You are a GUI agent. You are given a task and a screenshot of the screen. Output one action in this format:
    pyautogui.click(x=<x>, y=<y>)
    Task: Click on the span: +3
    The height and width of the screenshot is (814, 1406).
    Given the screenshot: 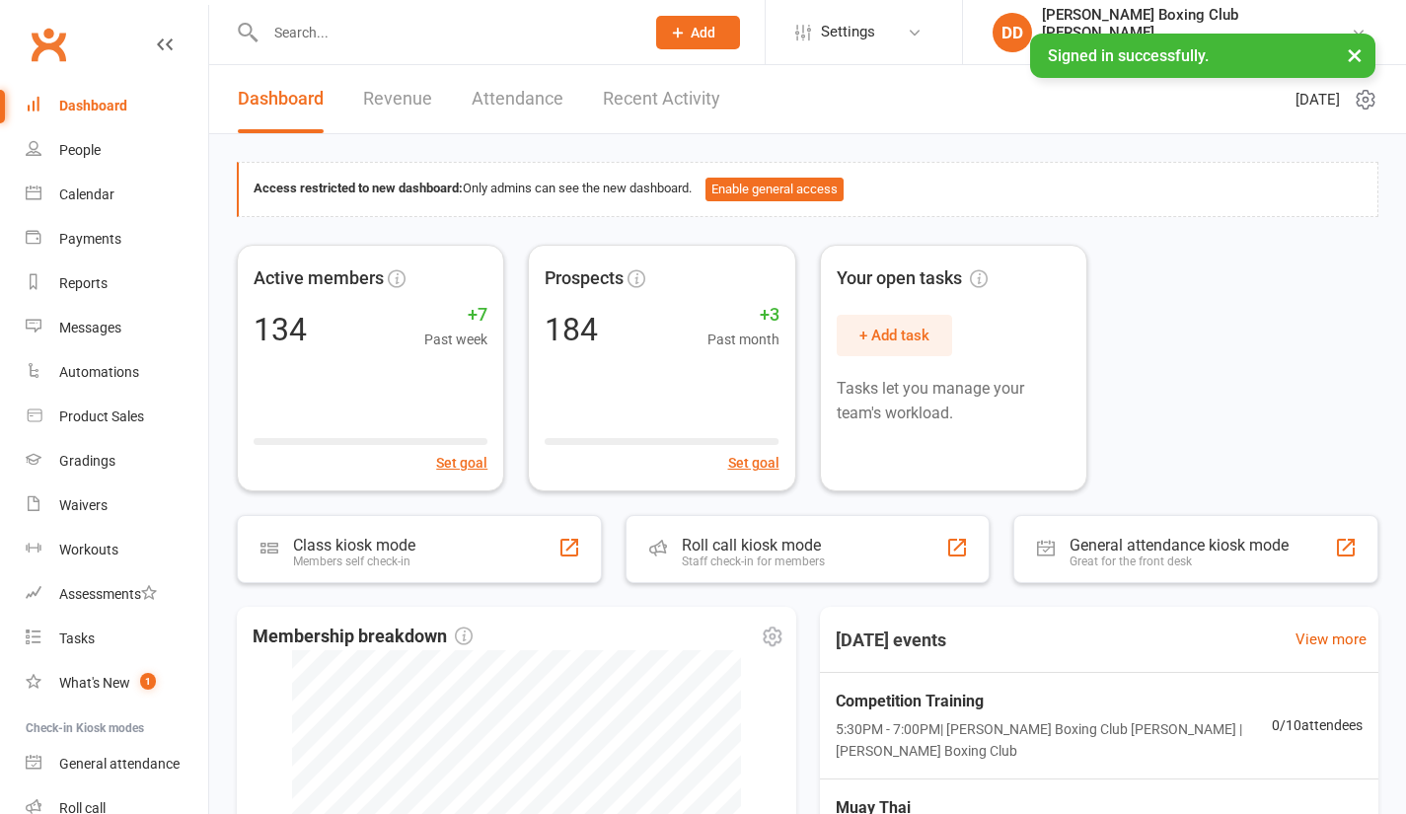 What is the action you would take?
    pyautogui.click(x=743, y=315)
    